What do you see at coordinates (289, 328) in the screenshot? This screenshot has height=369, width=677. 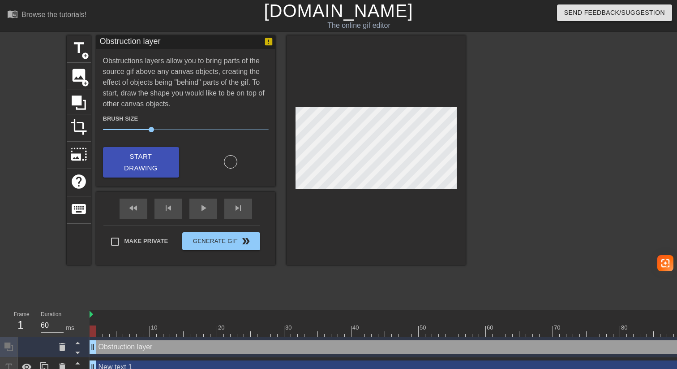 I see `div: 30` at bounding box center [289, 328].